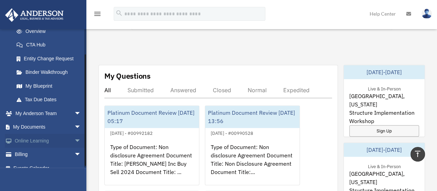 The image size is (437, 191). What do you see at coordinates (128, 76) in the screenshot?
I see `div: My Questions` at bounding box center [128, 76].